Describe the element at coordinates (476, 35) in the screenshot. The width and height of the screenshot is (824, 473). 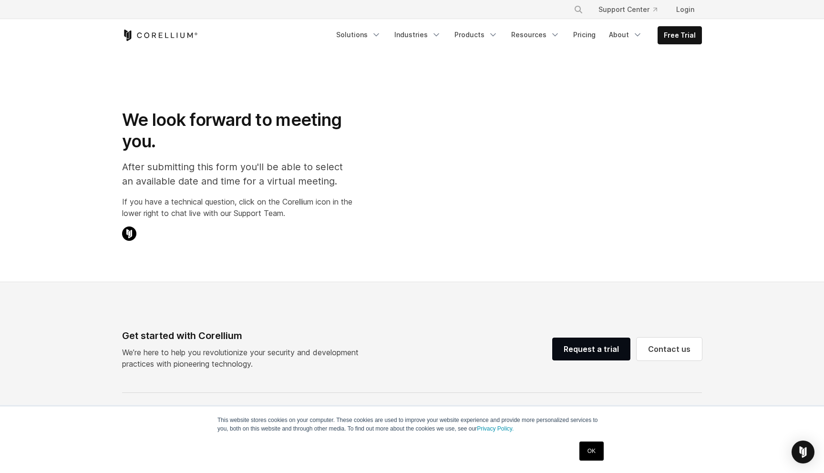
I see `a: Products` at that location.